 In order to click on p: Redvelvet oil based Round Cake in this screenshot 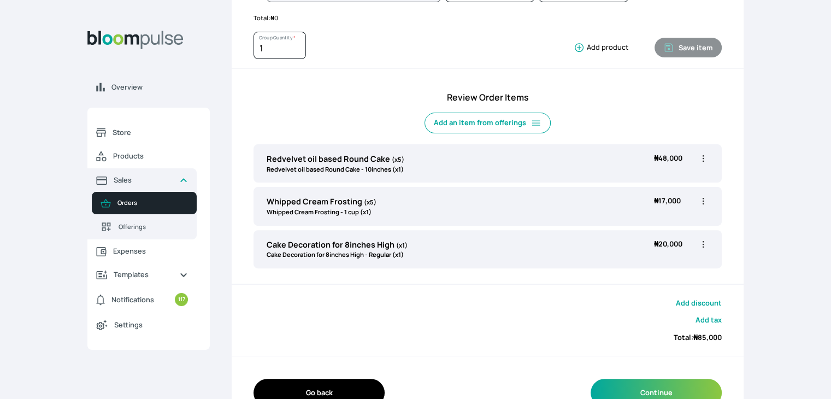, I will do `click(335, 159)`.